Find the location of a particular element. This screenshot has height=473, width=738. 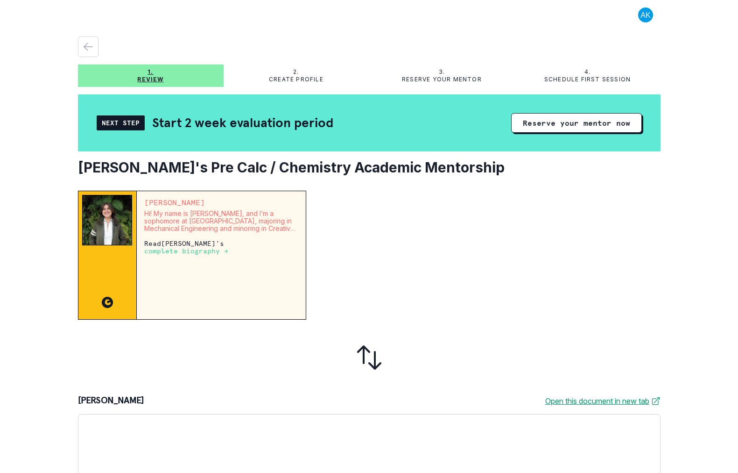

h2: Start 2 week evaluation period is located at coordinates (243, 122).